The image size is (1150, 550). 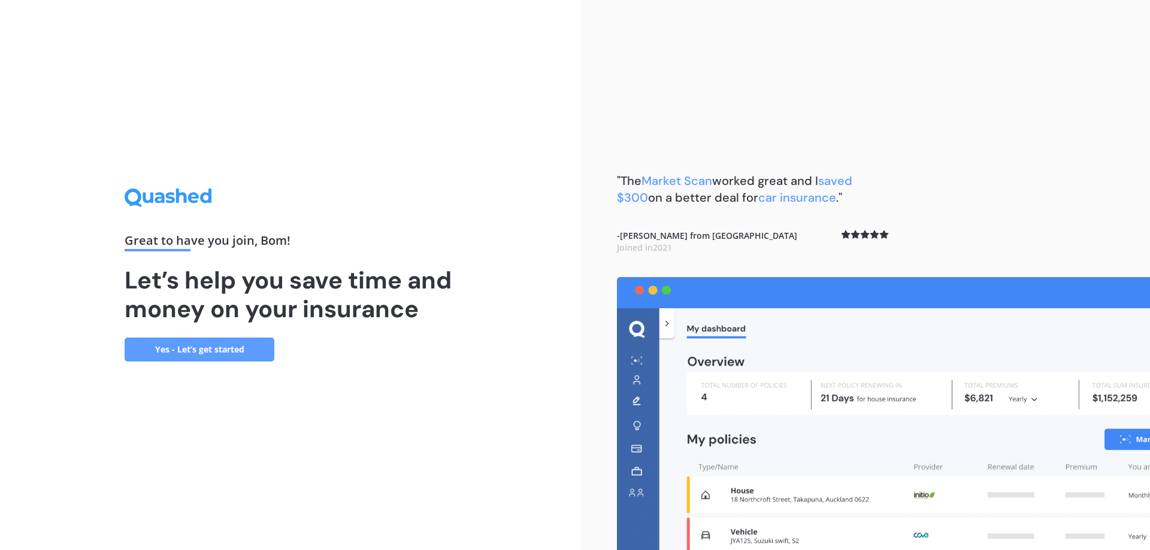 What do you see at coordinates (290, 295) in the screenshot?
I see `h1: Let’s help you save time and money on your insurance` at bounding box center [290, 295].